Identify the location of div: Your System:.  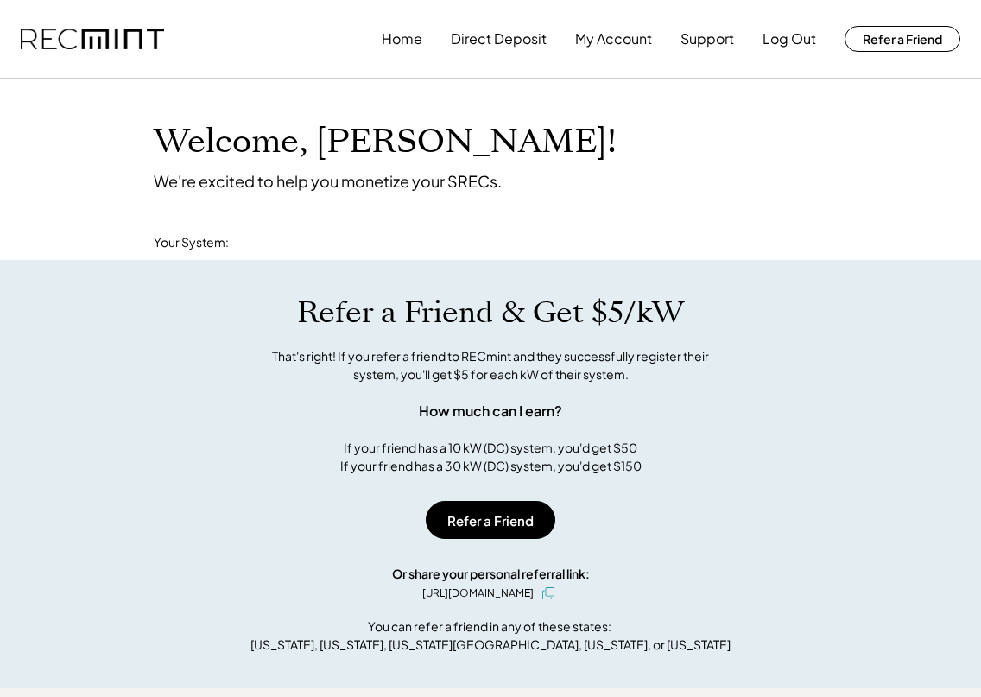
(191, 243).